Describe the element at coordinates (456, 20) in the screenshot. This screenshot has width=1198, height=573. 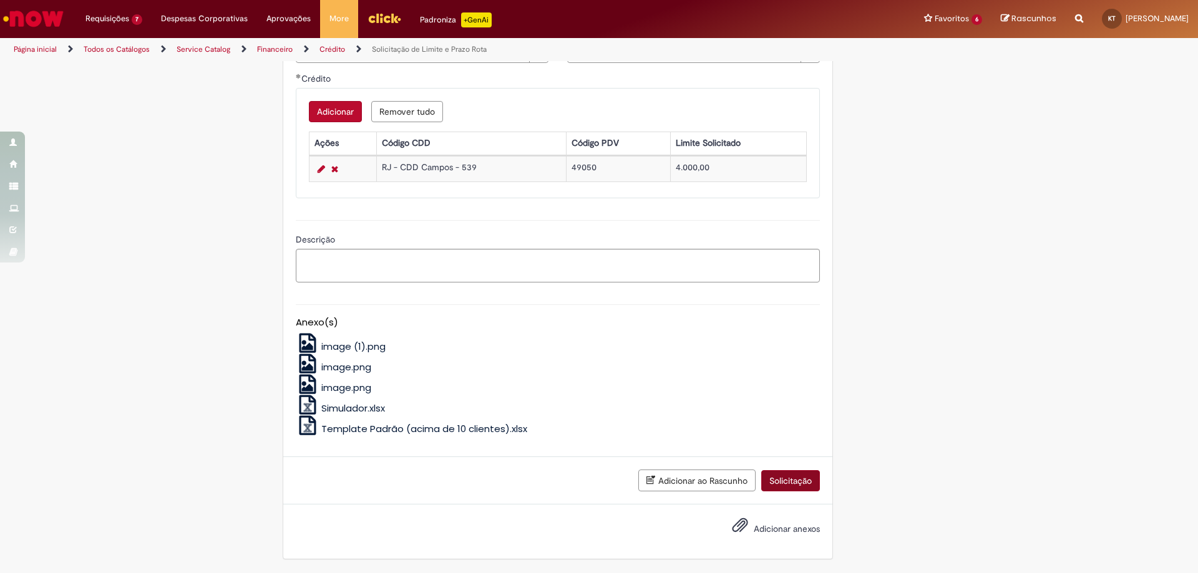
I see `div: Padroniza` at that location.